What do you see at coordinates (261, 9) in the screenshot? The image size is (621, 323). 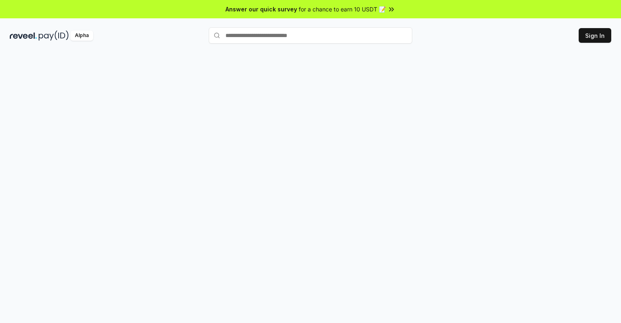 I see `span: Answer our quick survey` at bounding box center [261, 9].